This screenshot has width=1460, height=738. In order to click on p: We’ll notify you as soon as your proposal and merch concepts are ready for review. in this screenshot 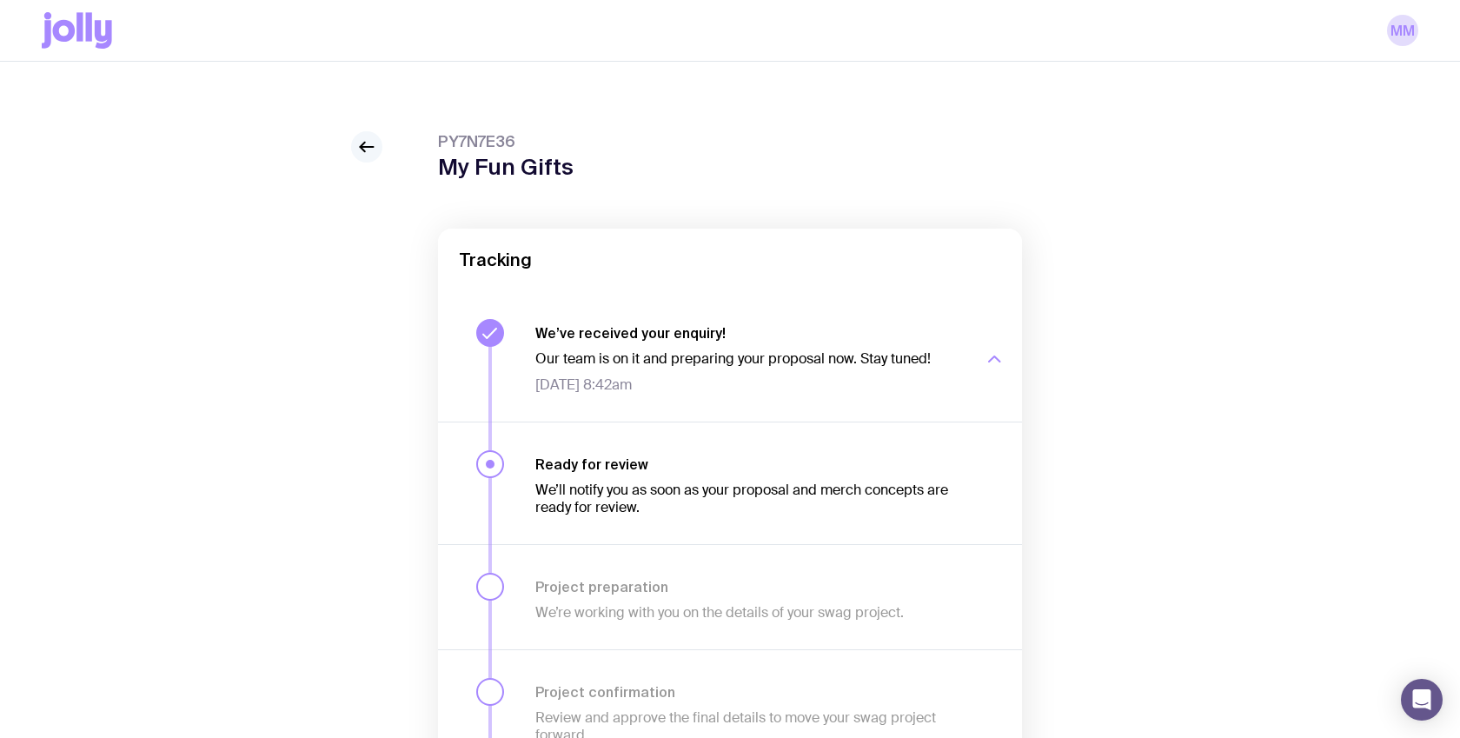, I will do `click(749, 499)`.